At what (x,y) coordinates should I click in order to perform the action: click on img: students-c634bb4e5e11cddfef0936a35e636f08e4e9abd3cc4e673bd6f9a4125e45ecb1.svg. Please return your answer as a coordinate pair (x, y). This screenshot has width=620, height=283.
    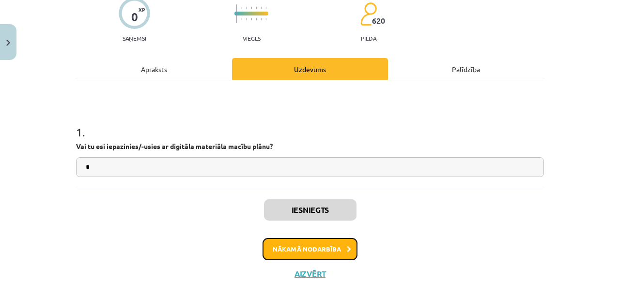
    Looking at the image, I should click on (368, 14).